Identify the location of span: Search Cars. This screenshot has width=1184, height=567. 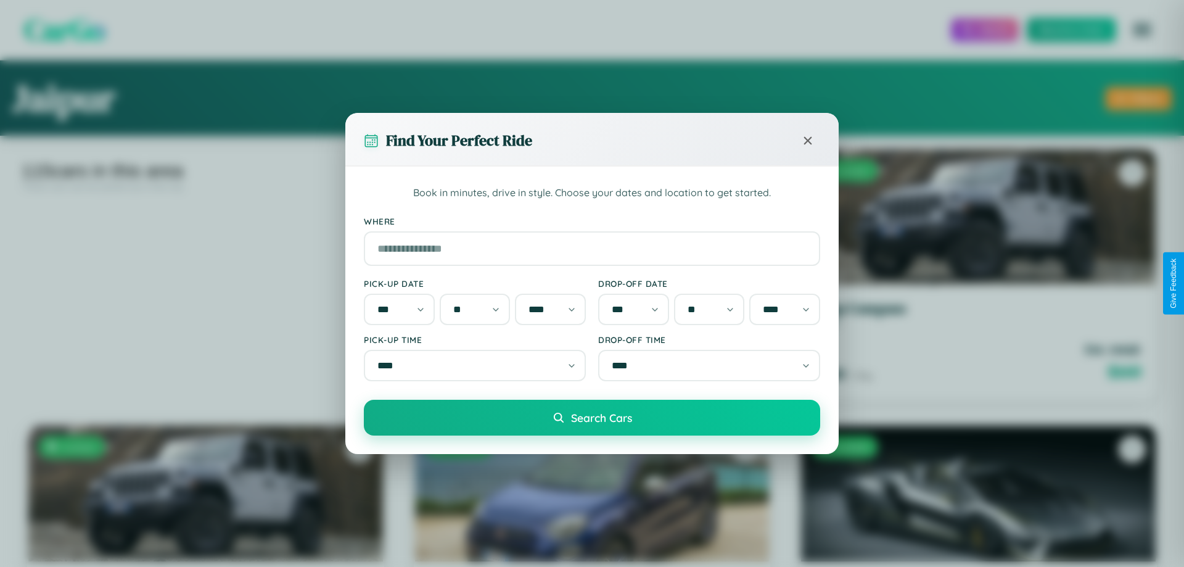
(601, 417).